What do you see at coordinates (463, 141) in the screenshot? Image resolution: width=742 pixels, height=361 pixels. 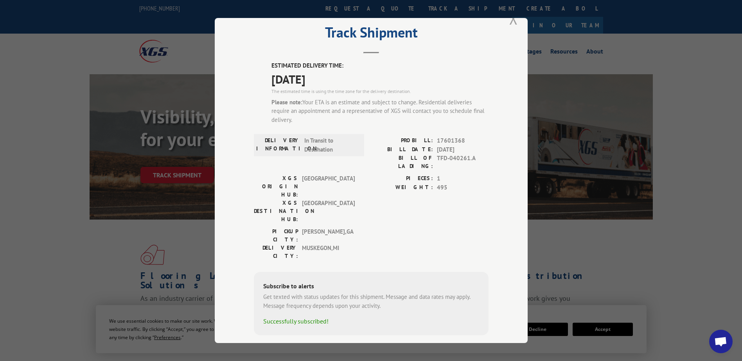 I see `span: 17601368` at bounding box center [463, 141].